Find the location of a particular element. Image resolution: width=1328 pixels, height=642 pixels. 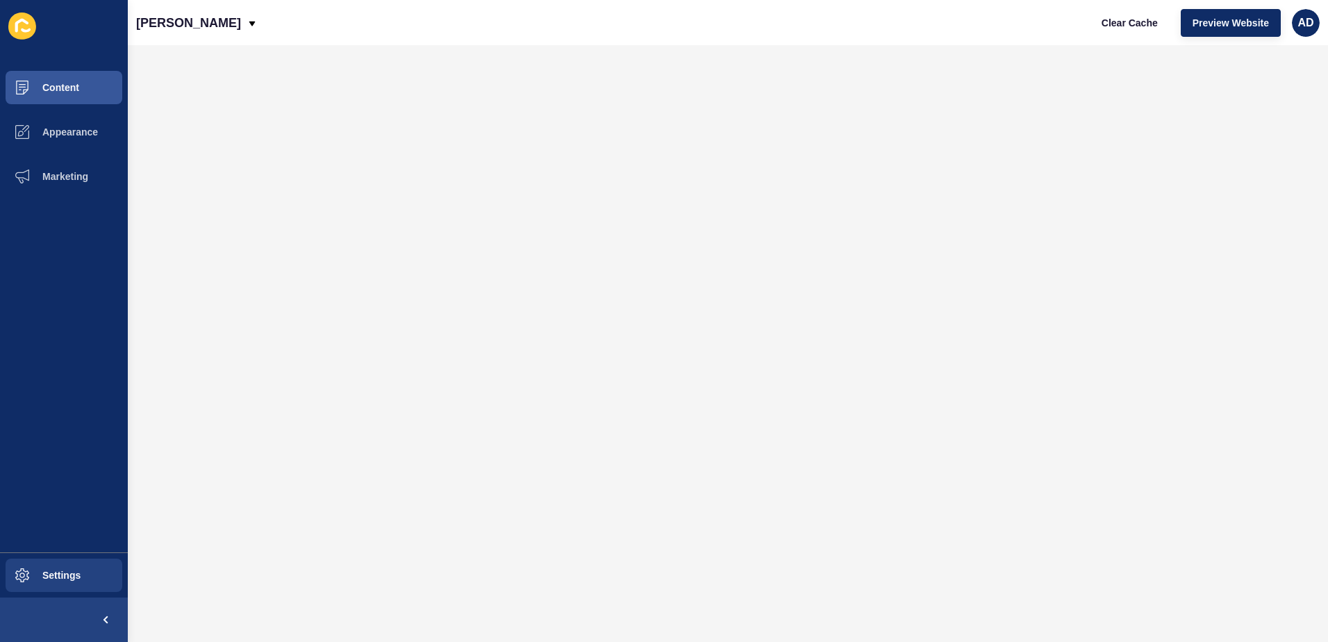

span: AD is located at coordinates (1305, 23).